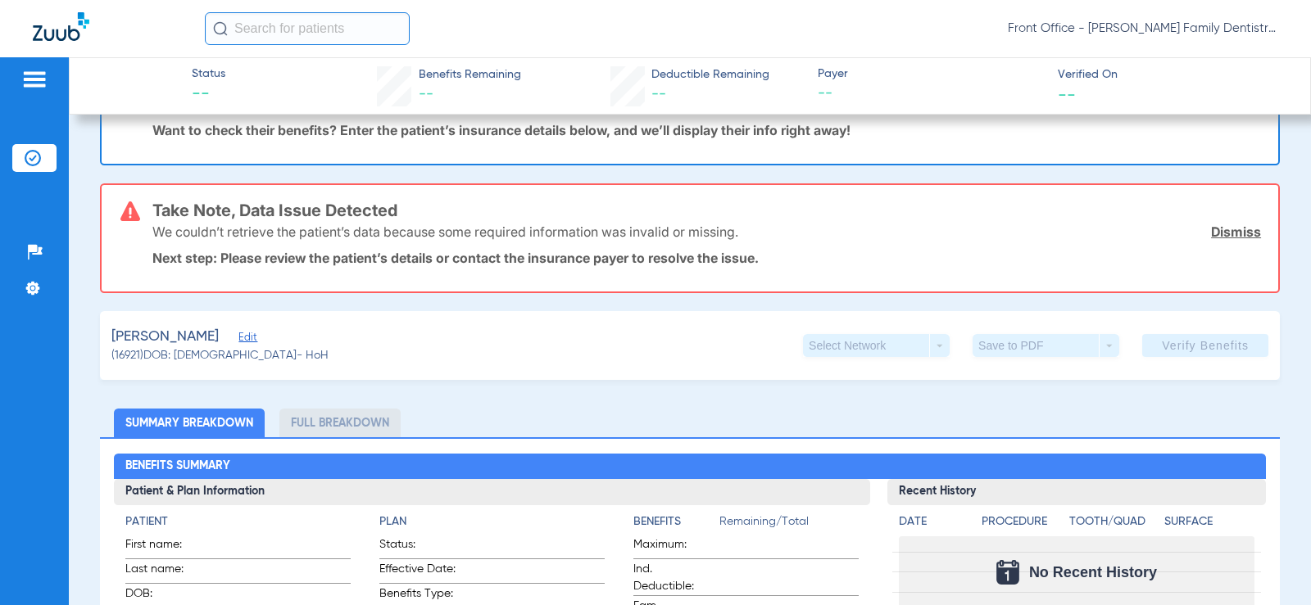  Describe the element at coordinates (492, 492) in the screenshot. I see `h3: Patient & Plan Information` at that location.